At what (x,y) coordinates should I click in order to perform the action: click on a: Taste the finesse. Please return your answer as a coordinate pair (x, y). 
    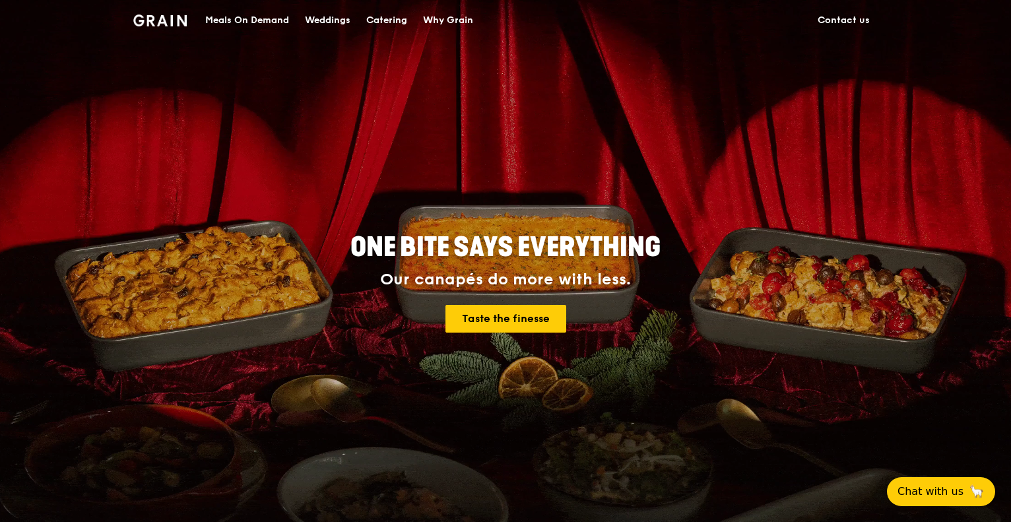
    Looking at the image, I should click on (505, 319).